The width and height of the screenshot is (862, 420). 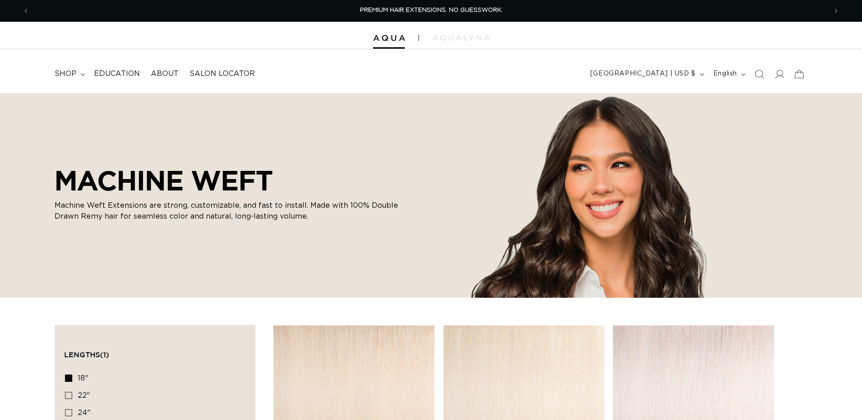 What do you see at coordinates (117, 74) in the screenshot?
I see `a: Education` at bounding box center [117, 74].